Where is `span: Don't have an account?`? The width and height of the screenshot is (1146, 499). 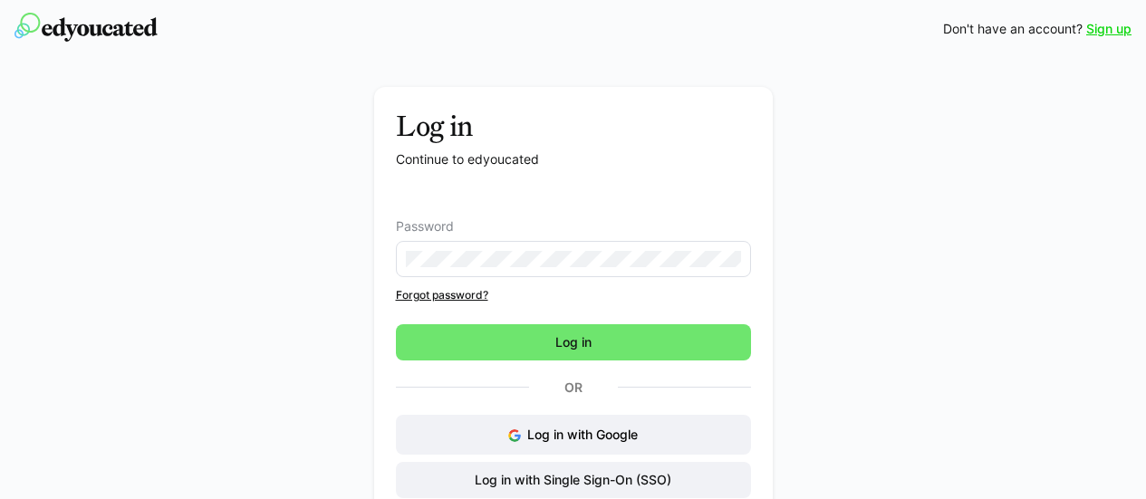
span: Don't have an account? is located at coordinates (1013, 29).